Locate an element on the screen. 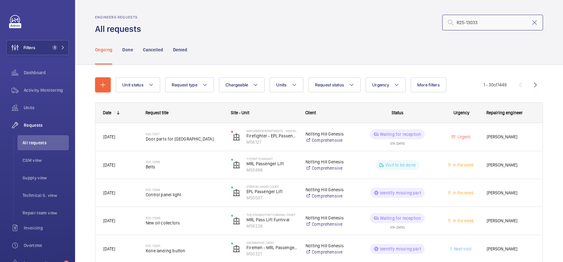 The height and width of the screenshot is (262, 563). span: Supply view is located at coordinates (46, 178).